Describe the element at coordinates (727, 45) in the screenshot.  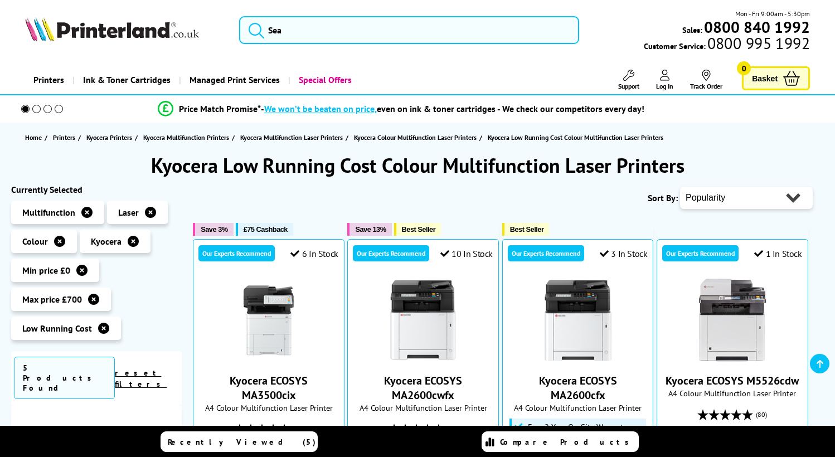
I see `span: Customer Service:` at that location.